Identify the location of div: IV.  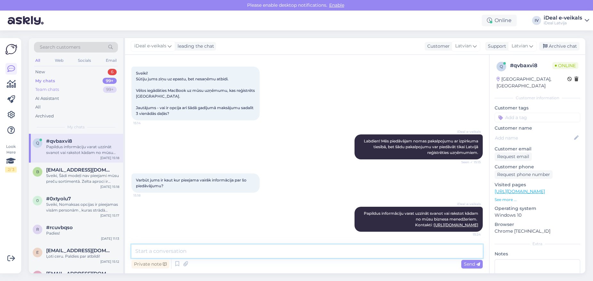
(536, 21).